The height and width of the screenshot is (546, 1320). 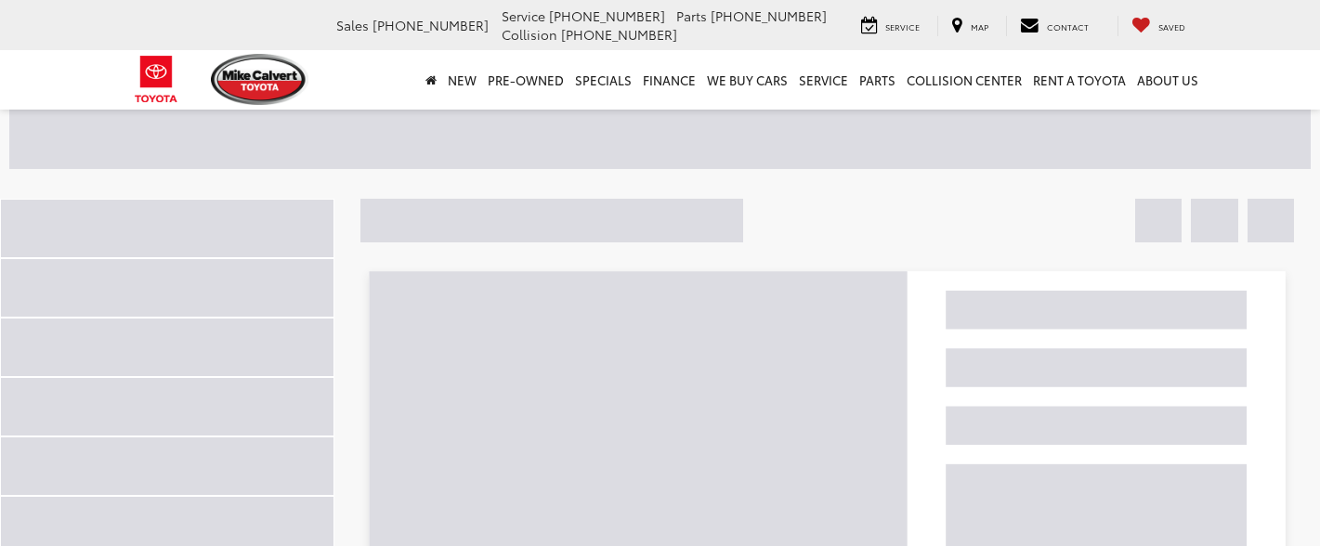 I want to click on a: WE BUY CARS, so click(x=747, y=80).